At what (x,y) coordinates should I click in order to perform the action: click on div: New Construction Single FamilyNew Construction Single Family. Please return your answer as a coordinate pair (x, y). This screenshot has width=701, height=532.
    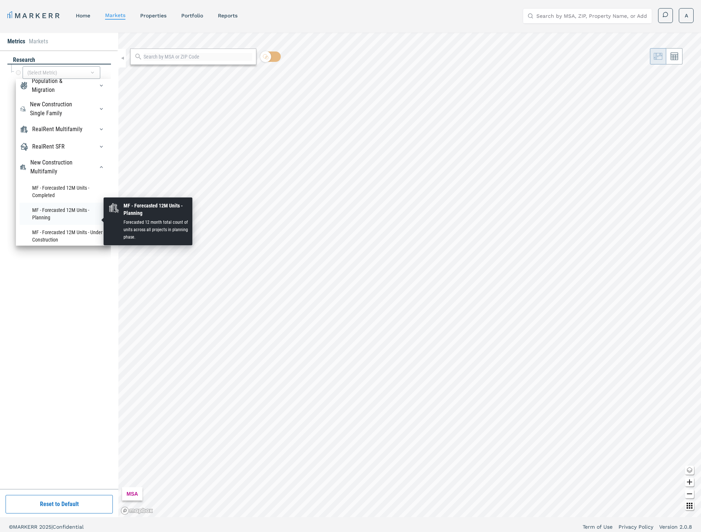
    Looking at the image, I should click on (63, 109).